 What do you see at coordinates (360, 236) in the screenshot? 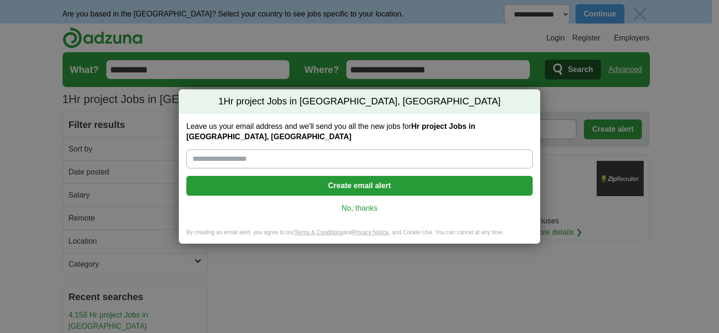
I see `div: By creating an email alert, you agree to our and , and Cookie Use. You can cancel at any time.` at bounding box center [360, 236].